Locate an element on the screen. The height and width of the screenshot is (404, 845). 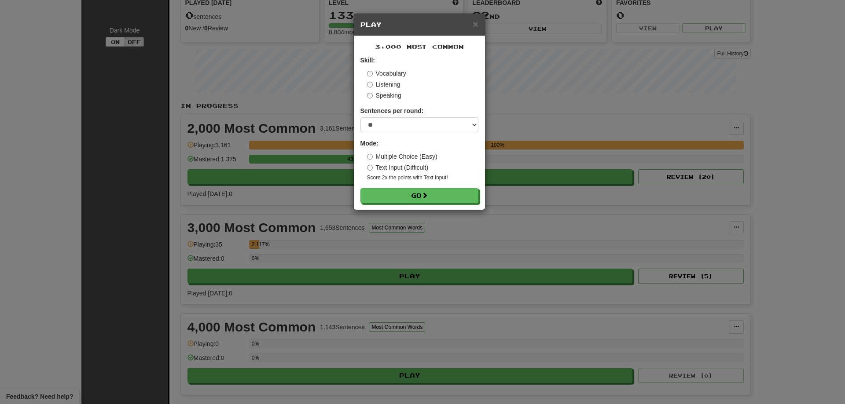
button: Close is located at coordinates (475, 24).